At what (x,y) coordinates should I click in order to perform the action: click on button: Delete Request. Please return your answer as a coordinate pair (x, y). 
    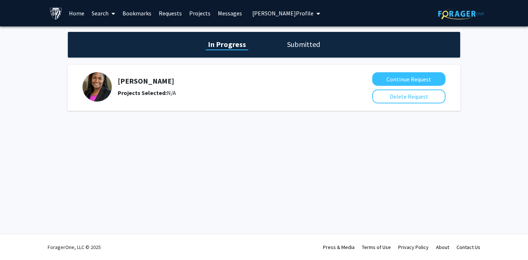
    Looking at the image, I should click on (409, 96).